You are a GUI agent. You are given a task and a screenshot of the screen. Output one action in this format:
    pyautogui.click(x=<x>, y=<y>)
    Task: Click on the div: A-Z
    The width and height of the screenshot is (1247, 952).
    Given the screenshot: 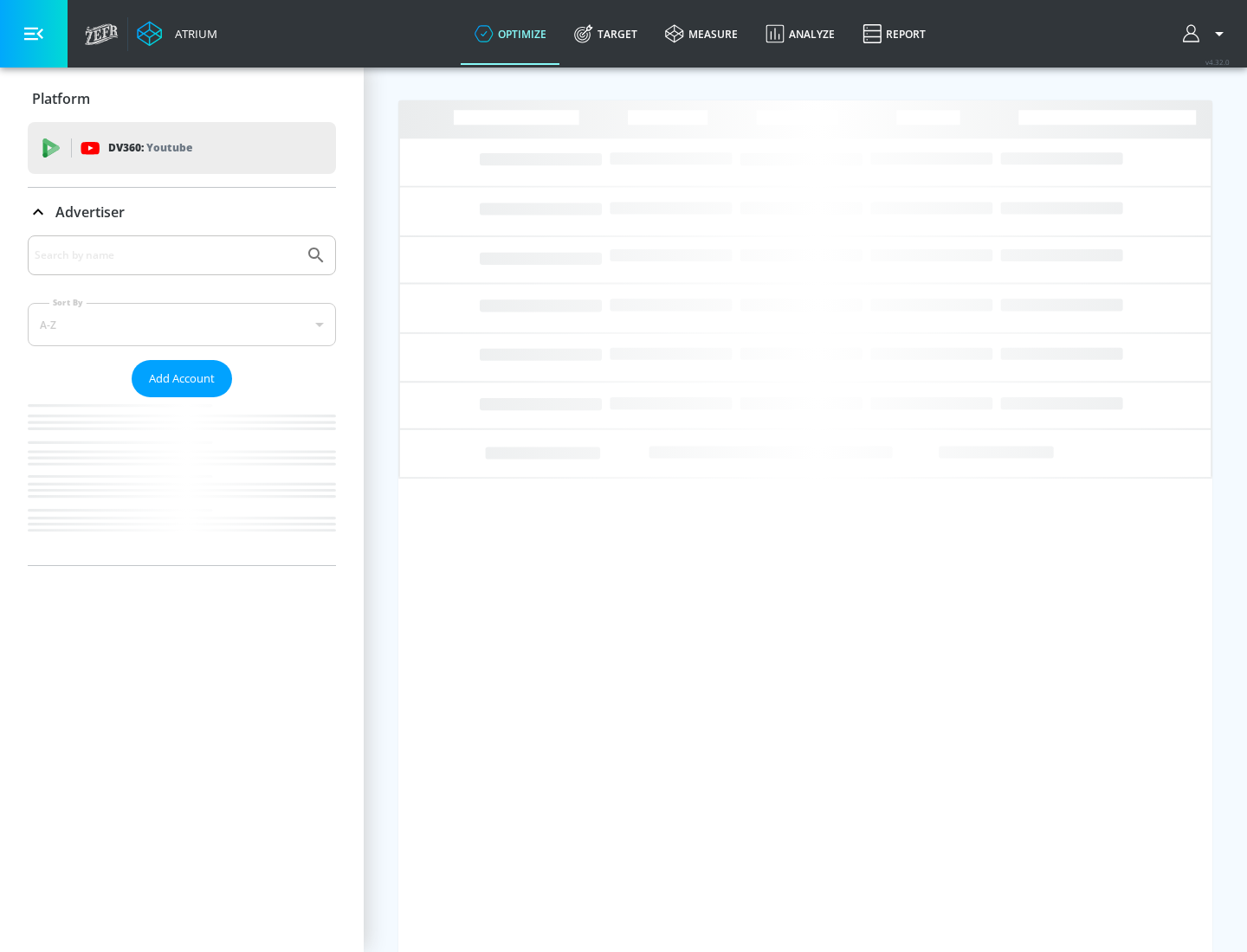 What is the action you would take?
    pyautogui.click(x=182, y=325)
    